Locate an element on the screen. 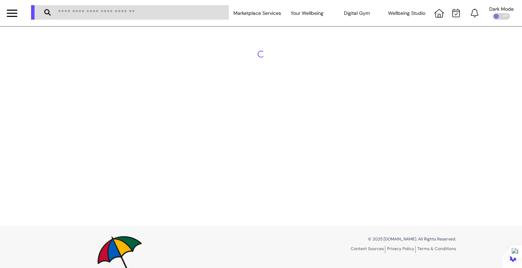 This screenshot has height=268, width=522. div: Wellbeing Studio is located at coordinates (406, 13).